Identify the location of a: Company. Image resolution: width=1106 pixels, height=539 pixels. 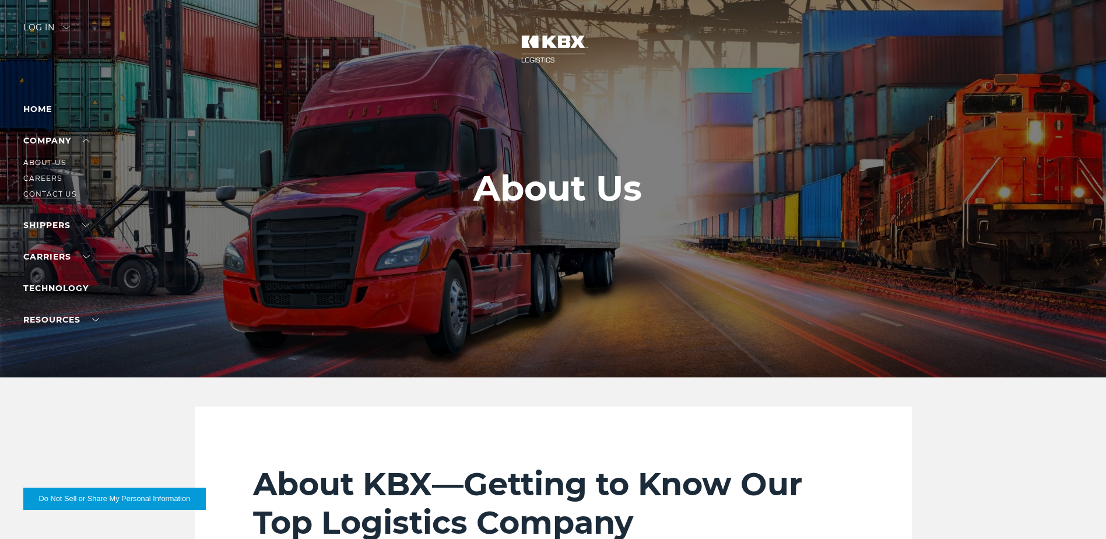
(57, 141).